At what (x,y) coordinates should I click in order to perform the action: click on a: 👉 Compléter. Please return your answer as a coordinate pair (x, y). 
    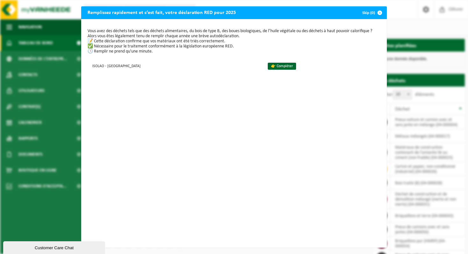
    Looking at the image, I should click on (282, 66).